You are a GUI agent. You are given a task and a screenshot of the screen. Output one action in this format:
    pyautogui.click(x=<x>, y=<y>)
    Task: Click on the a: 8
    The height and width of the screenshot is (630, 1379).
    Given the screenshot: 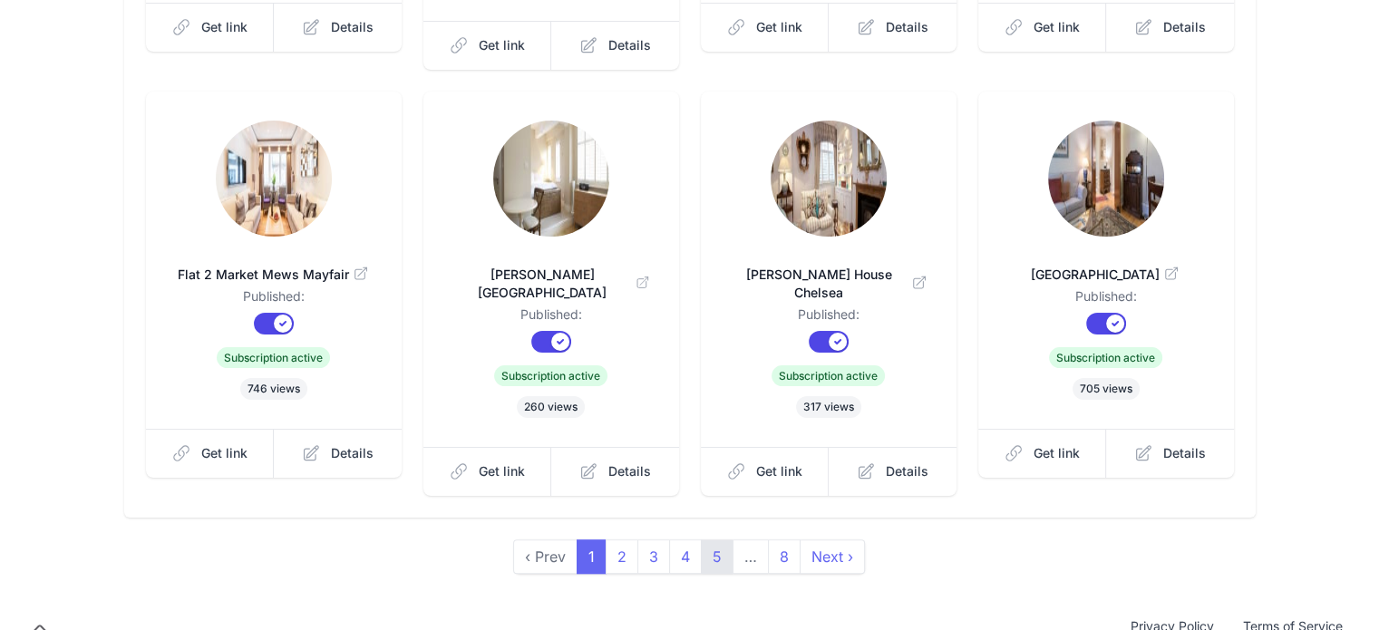 What is the action you would take?
    pyautogui.click(x=784, y=557)
    